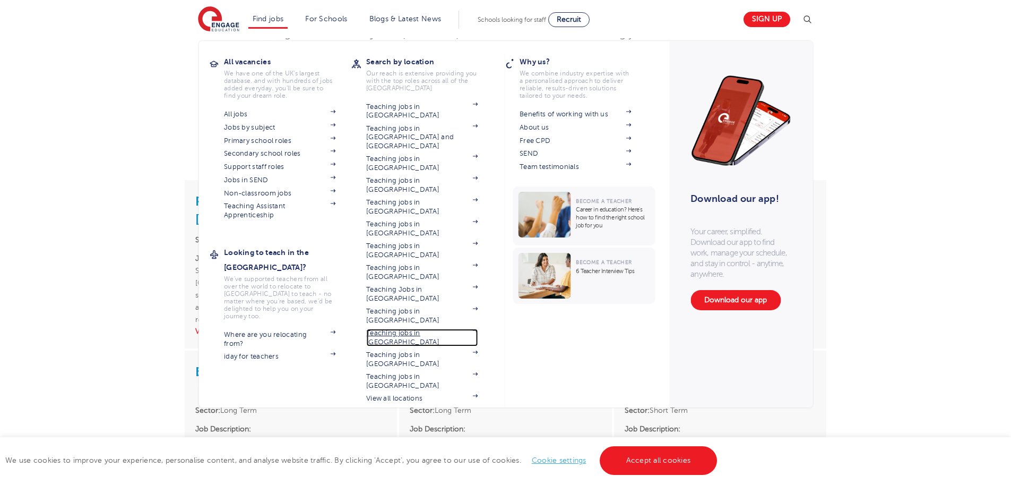 This screenshot has height=484, width=1011. What do you see at coordinates (280, 167) in the screenshot?
I see `a: Support staff roles` at bounding box center [280, 167].